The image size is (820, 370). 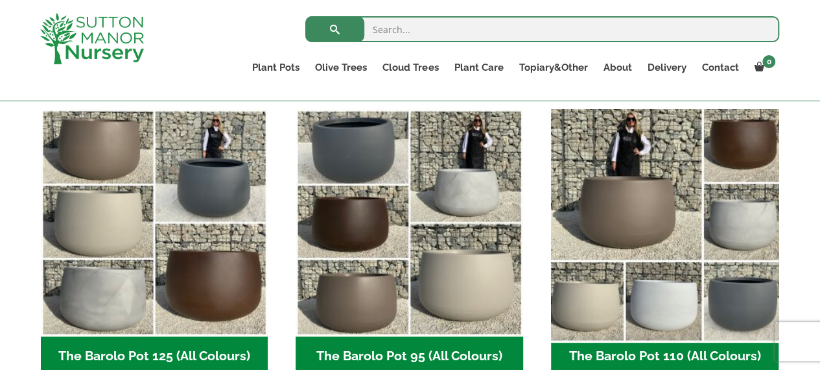 What do you see at coordinates (276, 67) in the screenshot?
I see `a: Plant Pots` at bounding box center [276, 67].